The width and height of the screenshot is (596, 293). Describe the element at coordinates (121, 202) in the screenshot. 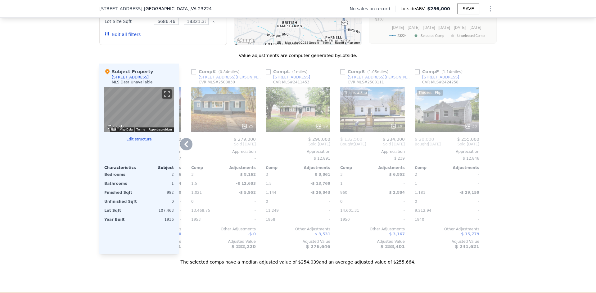

I see `div: Unfinished Sqft` at that location.